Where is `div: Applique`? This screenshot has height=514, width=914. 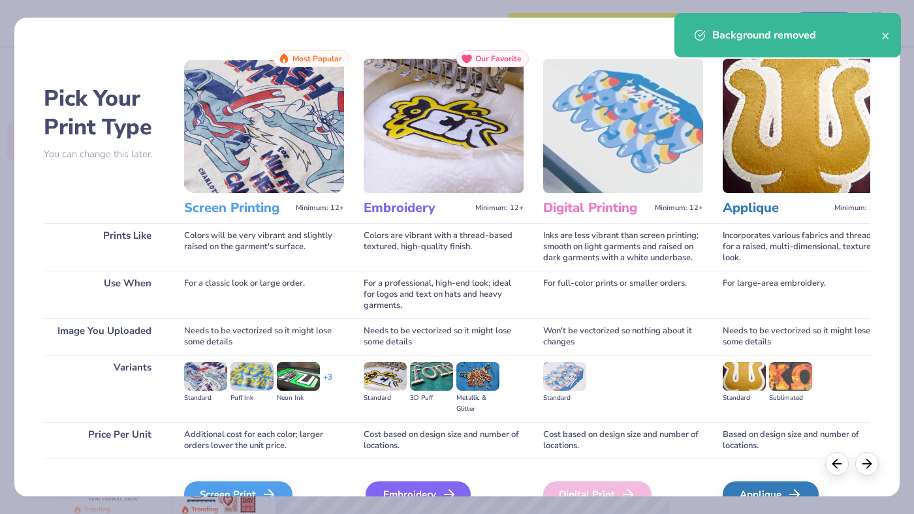
div: Applique is located at coordinates (770, 495).